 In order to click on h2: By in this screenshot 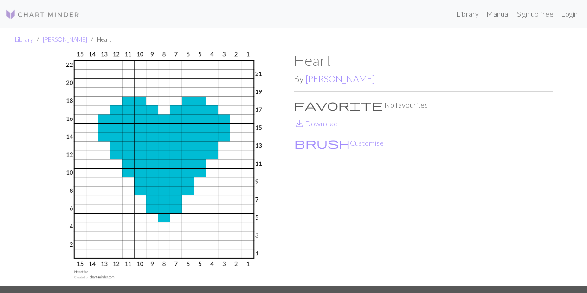, I will do `click(423, 78)`.